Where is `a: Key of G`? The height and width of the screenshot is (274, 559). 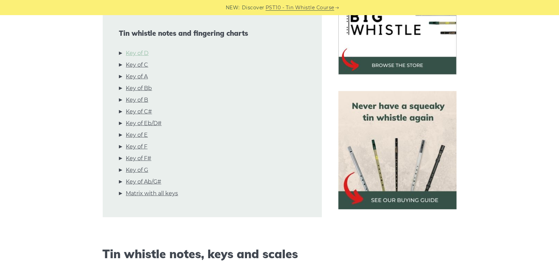 a: Key of G is located at coordinates (137, 170).